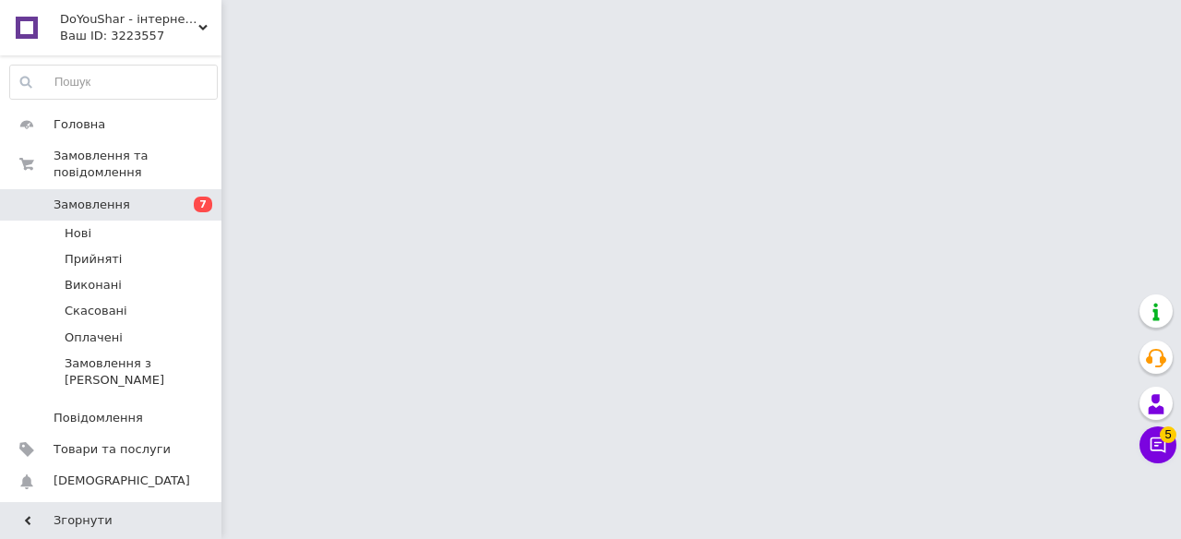 Image resolution: width=1181 pixels, height=539 pixels. Describe the element at coordinates (91, 205) in the screenshot. I see `span: Замовлення` at that location.